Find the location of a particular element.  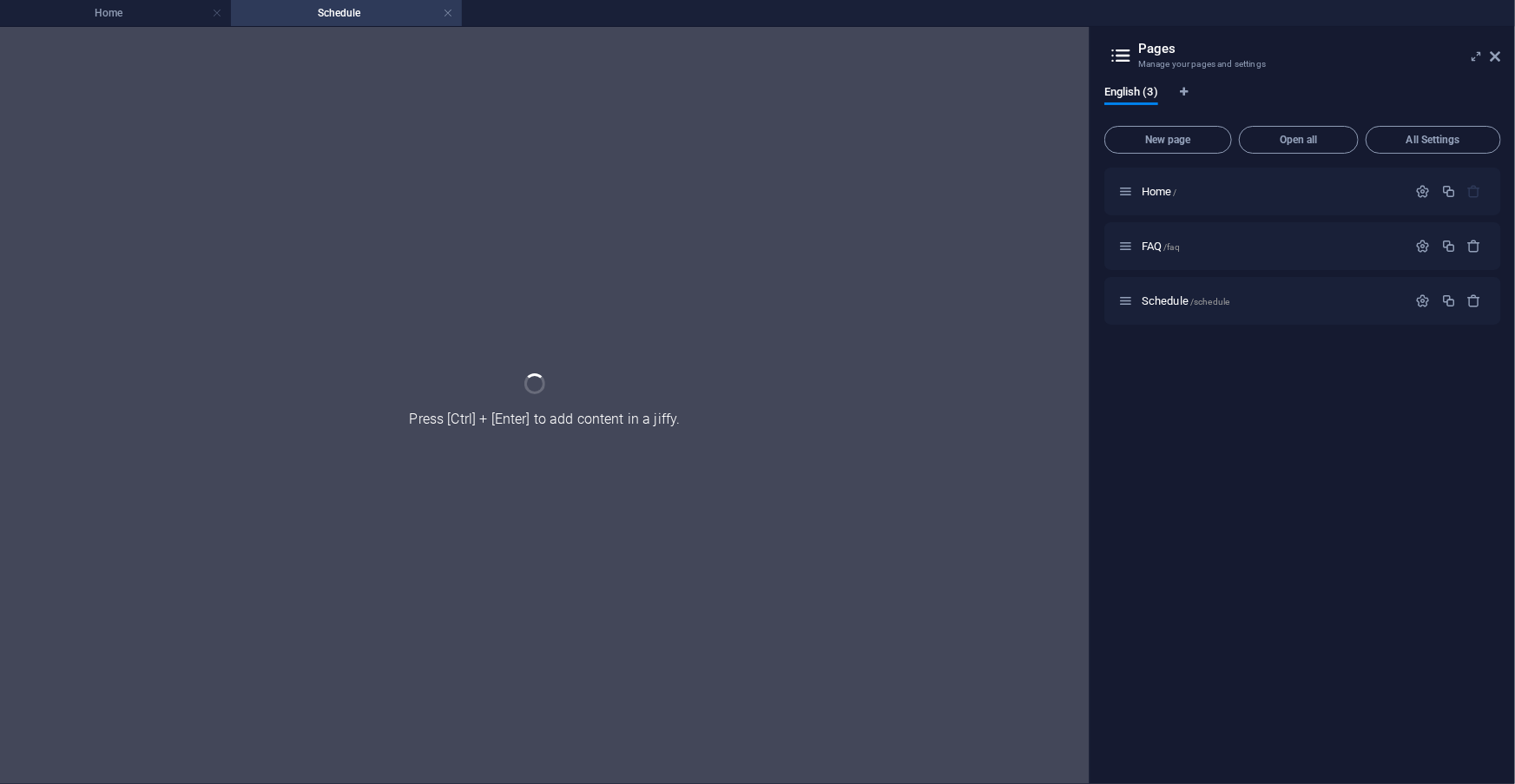

span: /schedule is located at coordinates (1210, 301).